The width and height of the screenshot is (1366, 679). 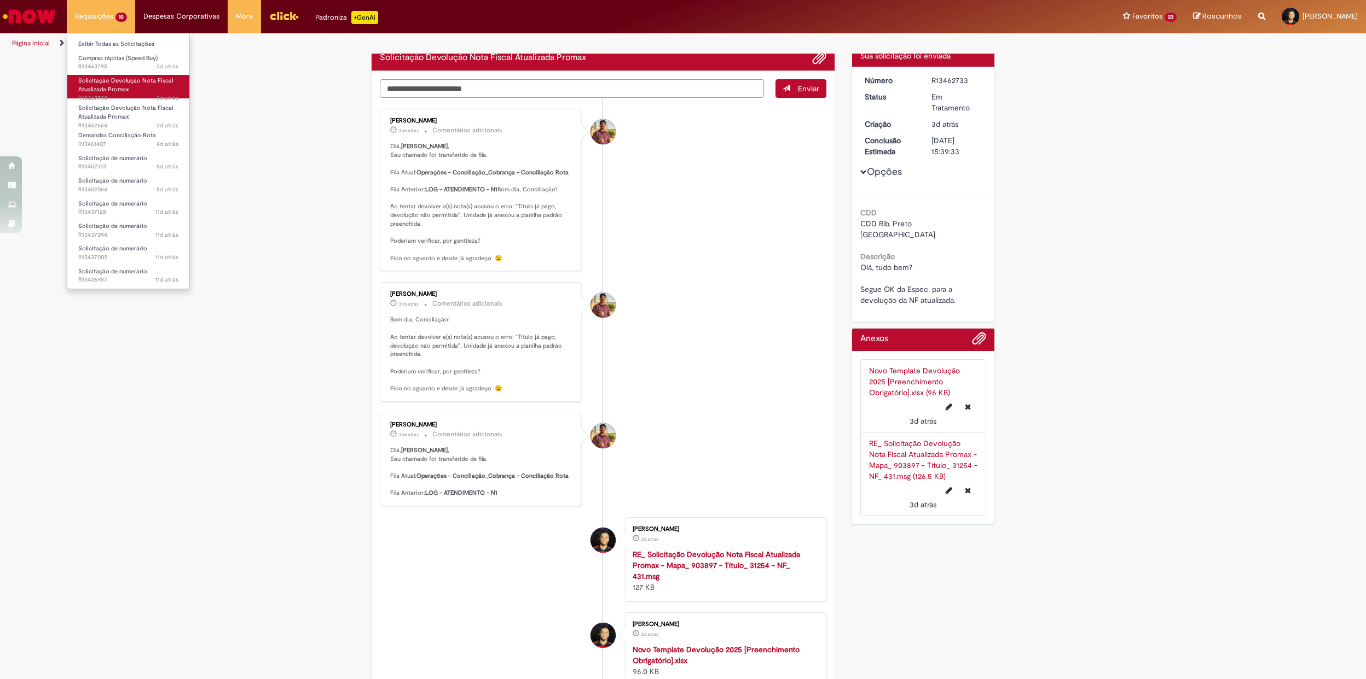 What do you see at coordinates (908, 284) in the screenshot?
I see `span: Olá, tudo bem? Segue OK da Espec. para a devolução da NF atualizada.` at bounding box center [908, 284].